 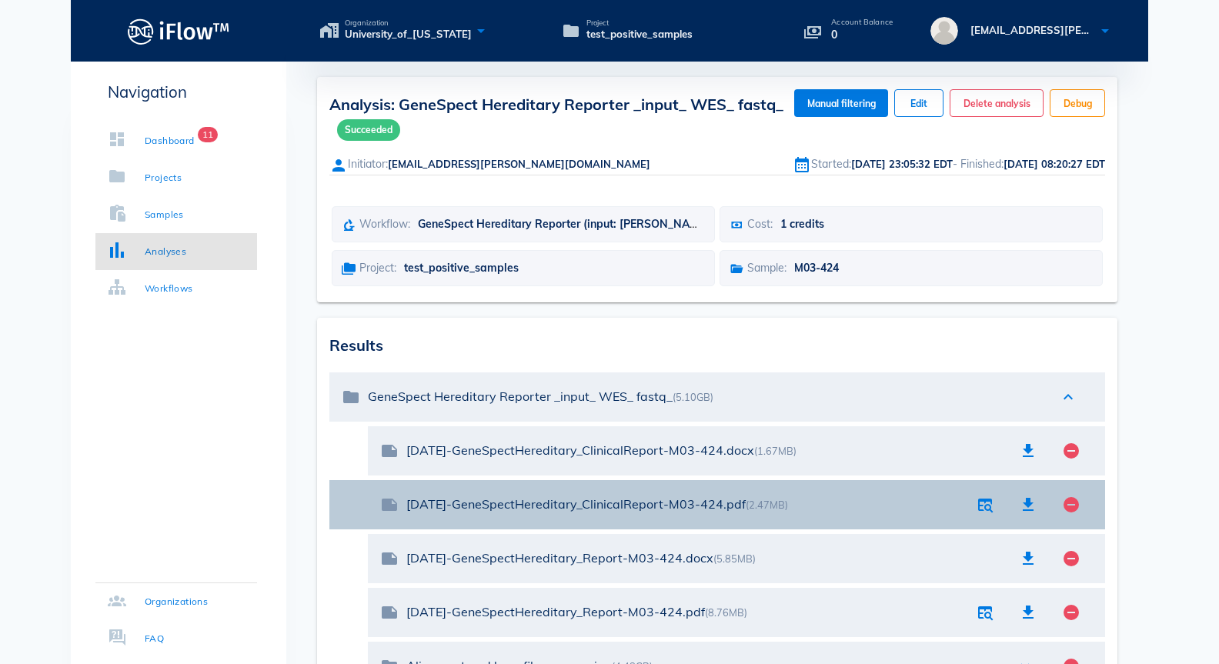 What do you see at coordinates (802, 224) in the screenshot?
I see `span: 1 credits` at bounding box center [802, 224].